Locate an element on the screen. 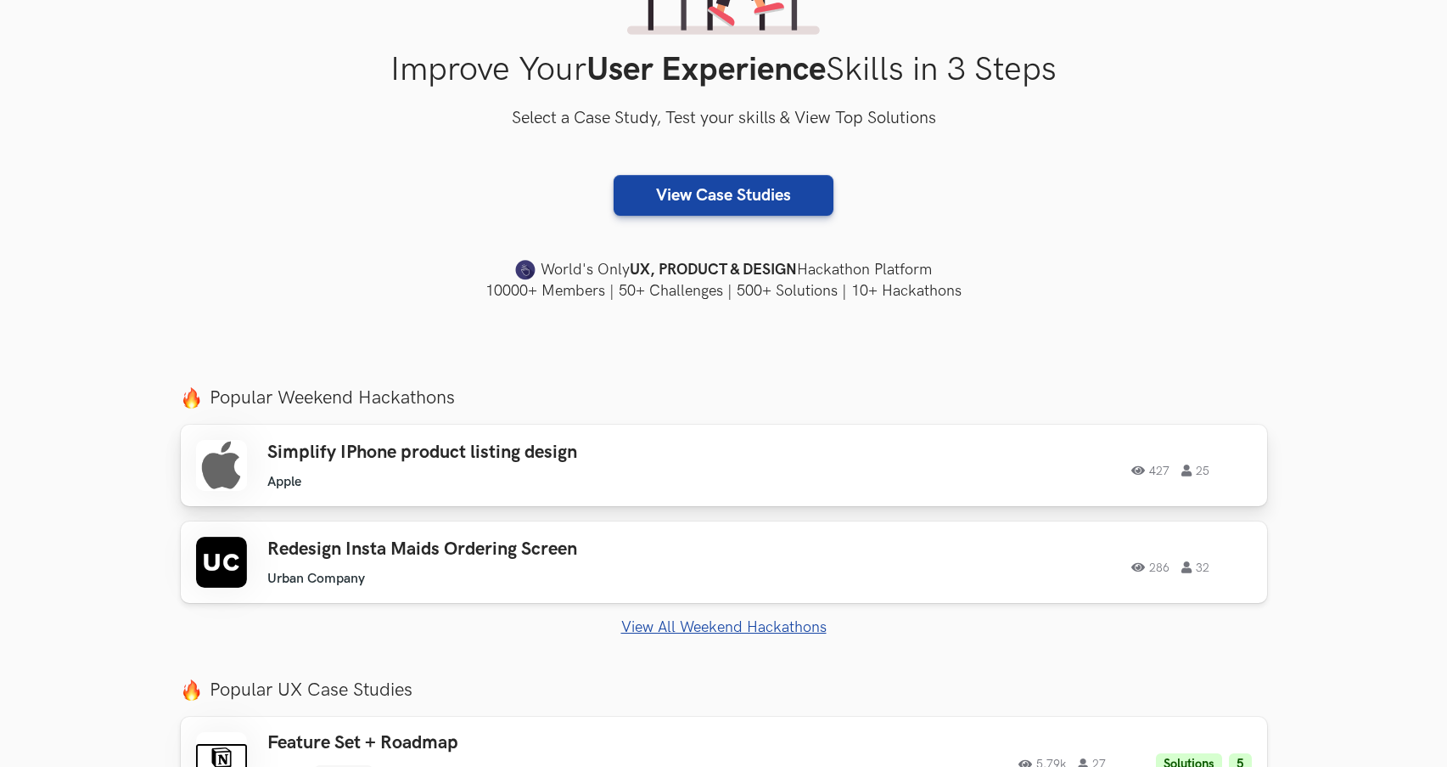 The image size is (1447, 767). h3: Feature Set + Roadmap is located at coordinates (508, 743).